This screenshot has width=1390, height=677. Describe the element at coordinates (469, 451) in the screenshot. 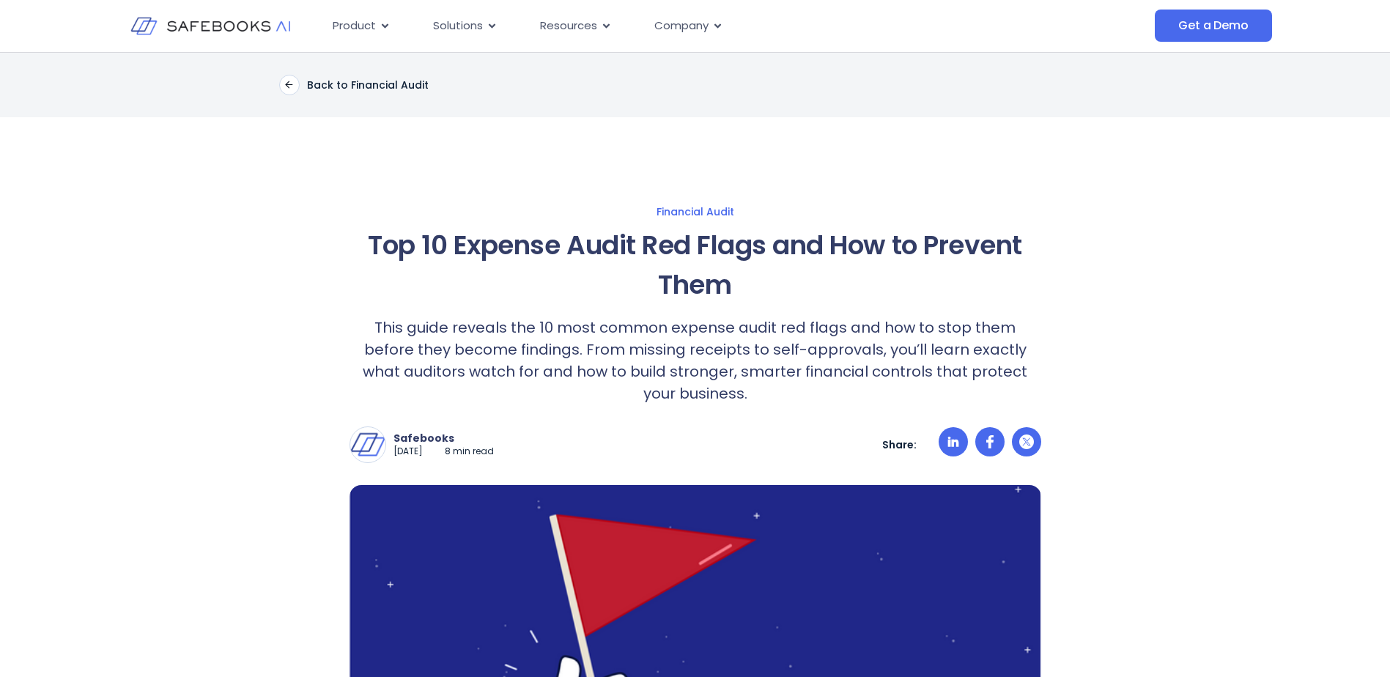

I see `p: 8 min read` at that location.